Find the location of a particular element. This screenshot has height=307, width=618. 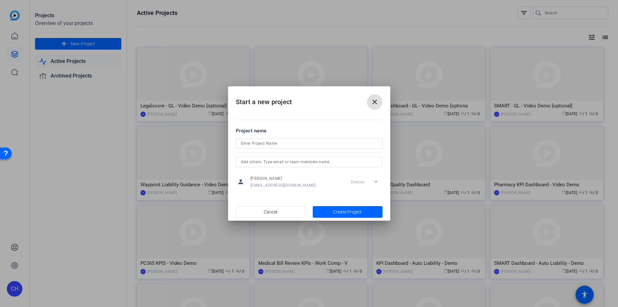

button: Cancel is located at coordinates (271, 212).